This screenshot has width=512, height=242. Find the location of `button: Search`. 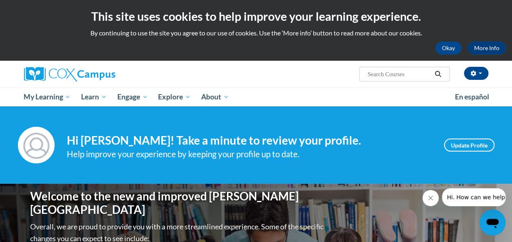

button: Search is located at coordinates (438, 74).